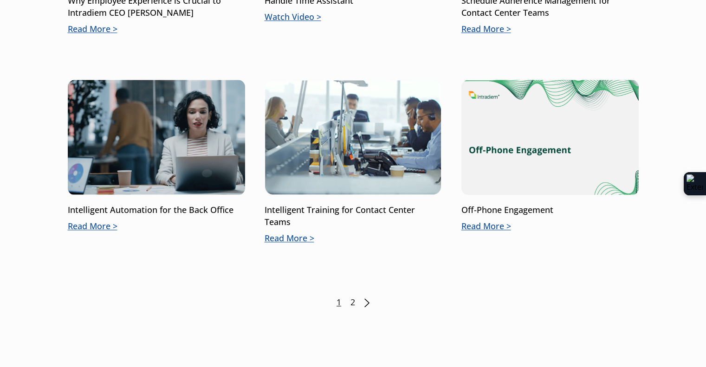 Image resolution: width=706 pixels, height=367 pixels. Describe the element at coordinates (353, 303) in the screenshot. I see `nav: Posts pagination` at that location.